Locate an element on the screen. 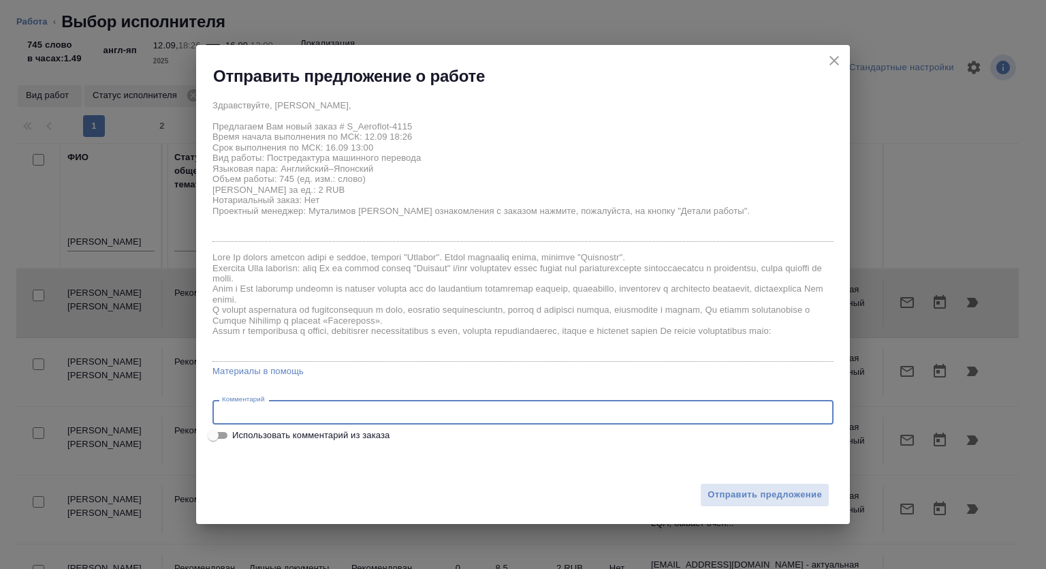  a: Материалы в помощь is located at coordinates (523, 371).